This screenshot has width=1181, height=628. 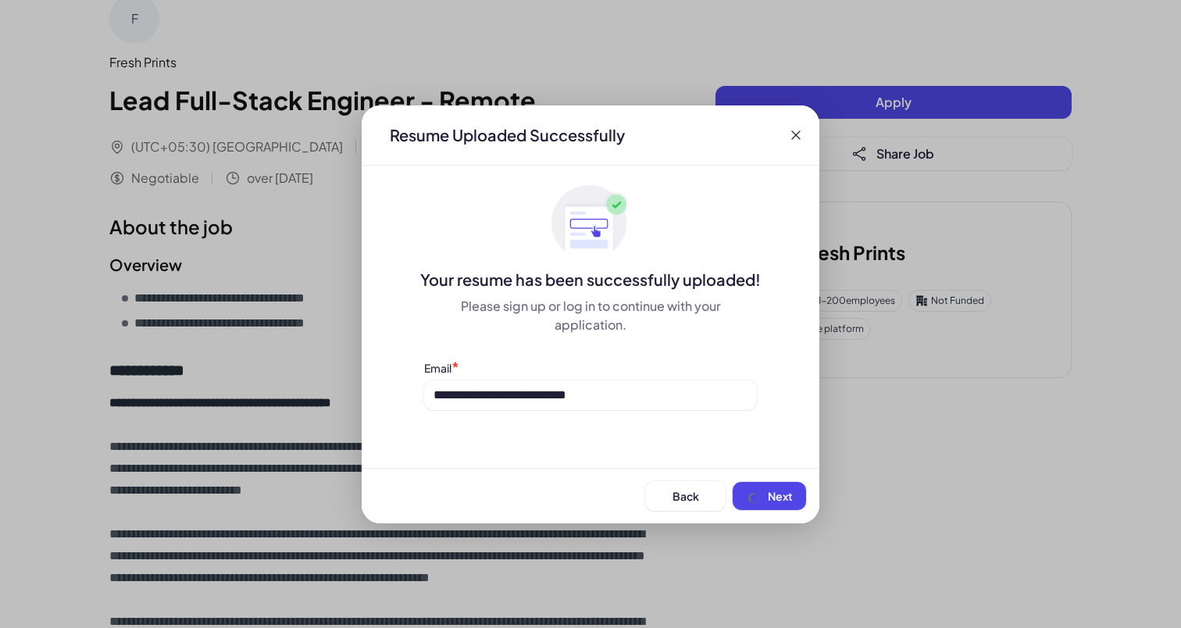 What do you see at coordinates (437, 368) in the screenshot?
I see `label: Email` at bounding box center [437, 368].